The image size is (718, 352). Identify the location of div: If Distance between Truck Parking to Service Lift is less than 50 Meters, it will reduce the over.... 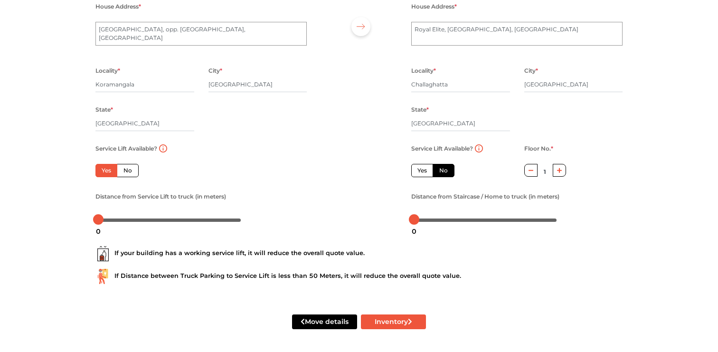
(359, 276).